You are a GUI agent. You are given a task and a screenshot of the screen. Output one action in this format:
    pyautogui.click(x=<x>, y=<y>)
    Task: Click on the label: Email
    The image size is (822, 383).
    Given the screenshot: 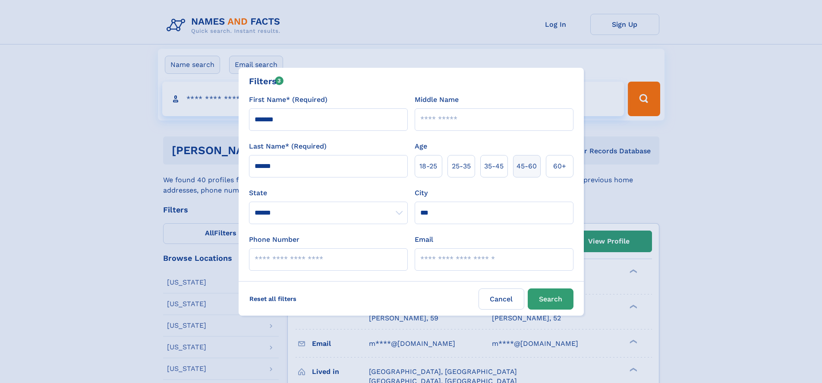 What is the action you would take?
    pyautogui.click(x=424, y=240)
    